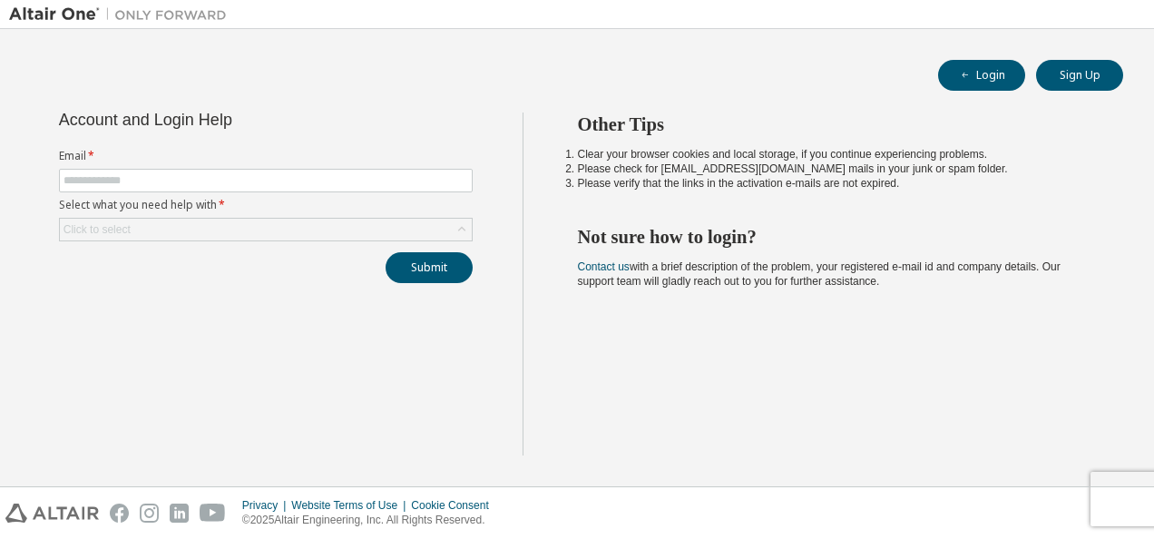 This screenshot has width=1154, height=539. What do you see at coordinates (835, 154) in the screenshot?
I see `li: Clear your browser cookies and local storage, if you continue experiencing problems.` at bounding box center [835, 154].